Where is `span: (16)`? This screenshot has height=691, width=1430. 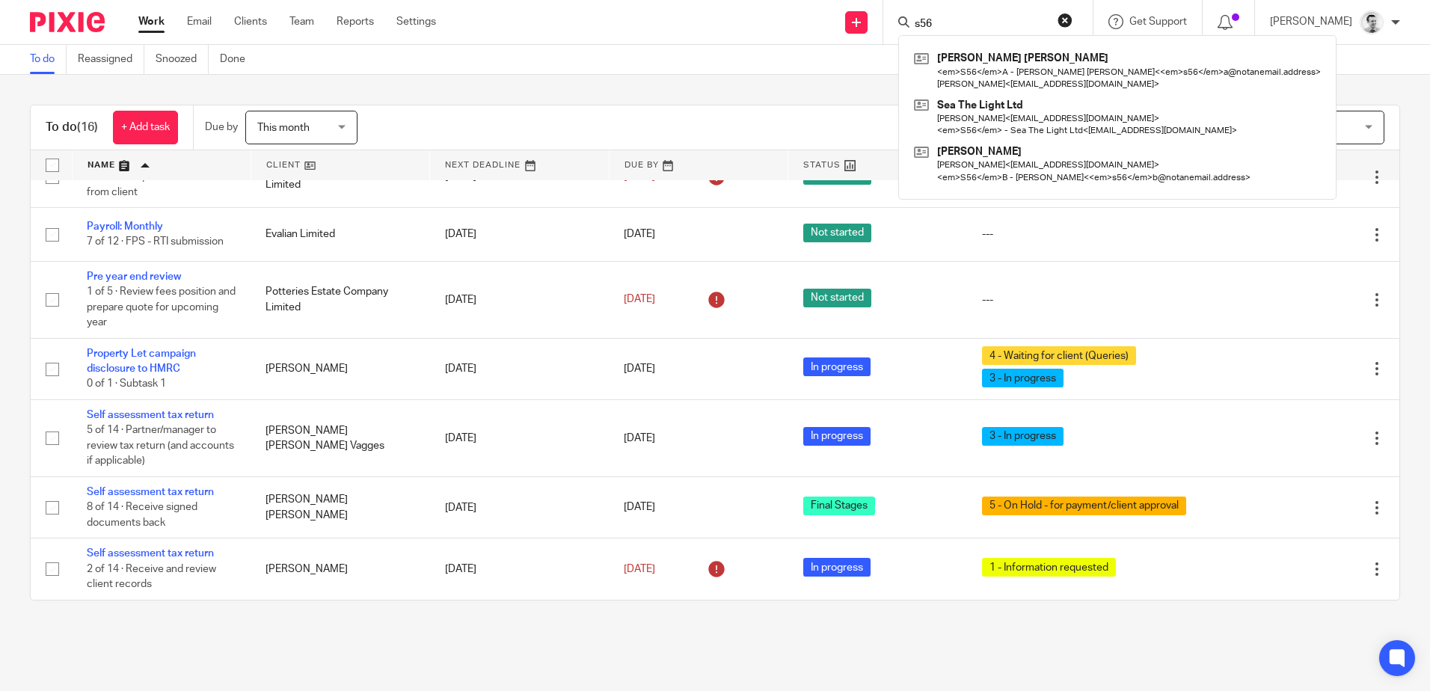
span: (16) is located at coordinates (88, 127).